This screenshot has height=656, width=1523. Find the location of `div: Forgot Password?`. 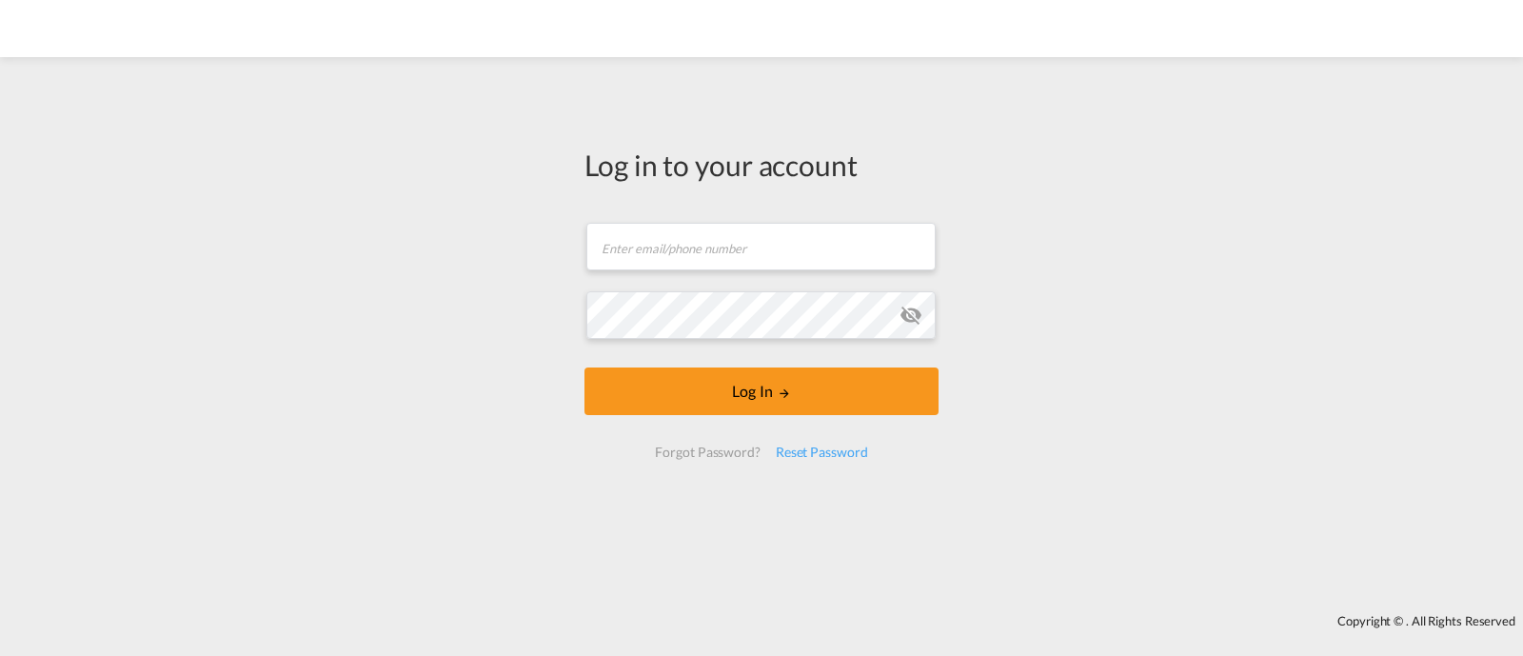

div: Forgot Password? is located at coordinates (707, 452).